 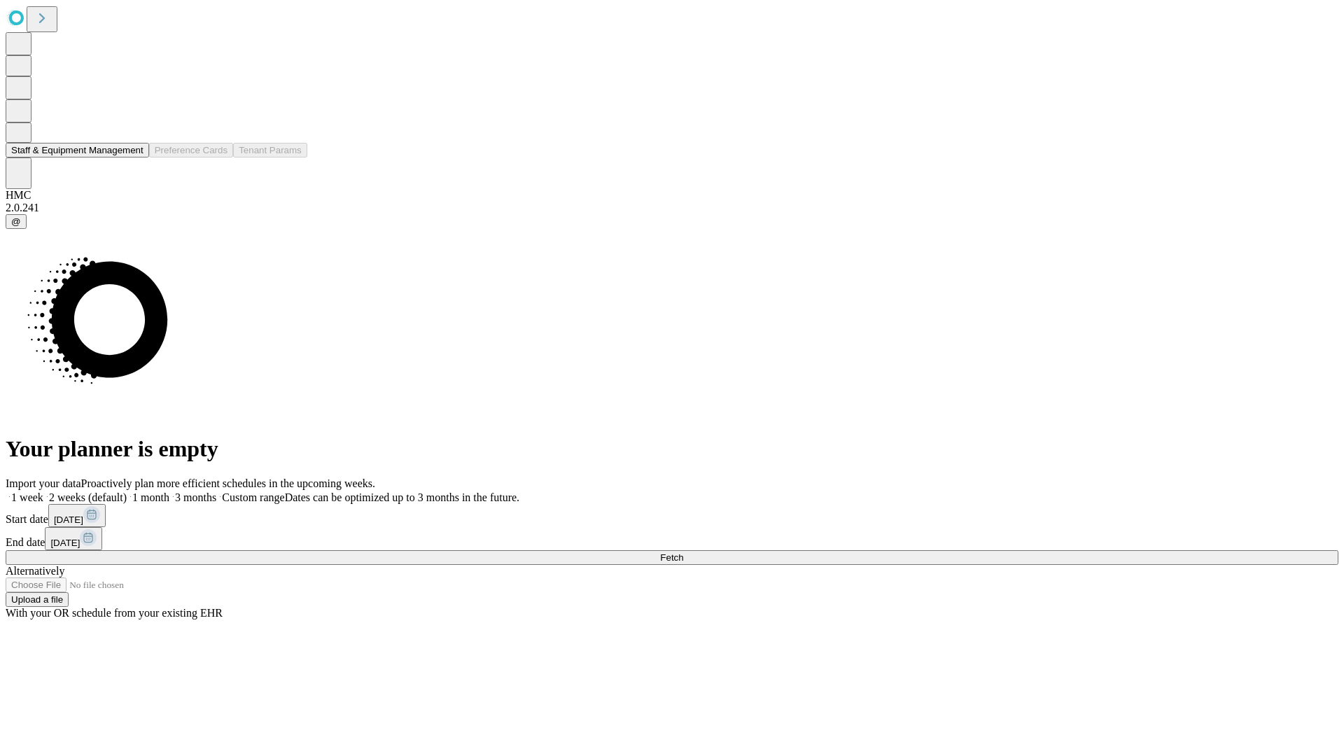 I want to click on button: Fetch, so click(x=672, y=557).